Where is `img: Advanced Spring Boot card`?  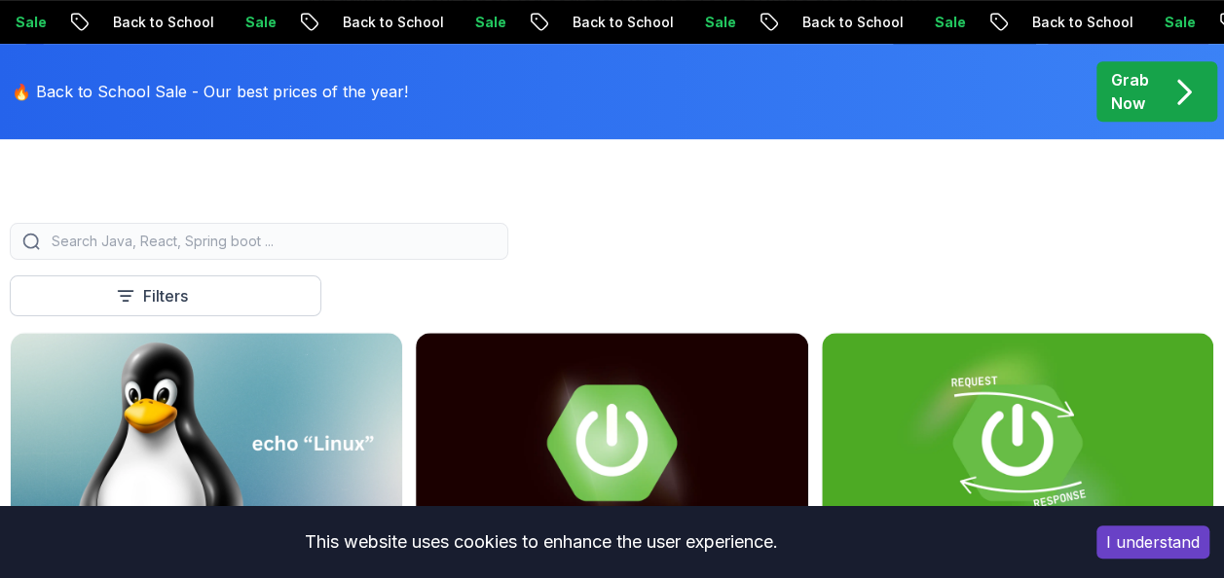 img: Advanced Spring Boot card is located at coordinates (611, 442).